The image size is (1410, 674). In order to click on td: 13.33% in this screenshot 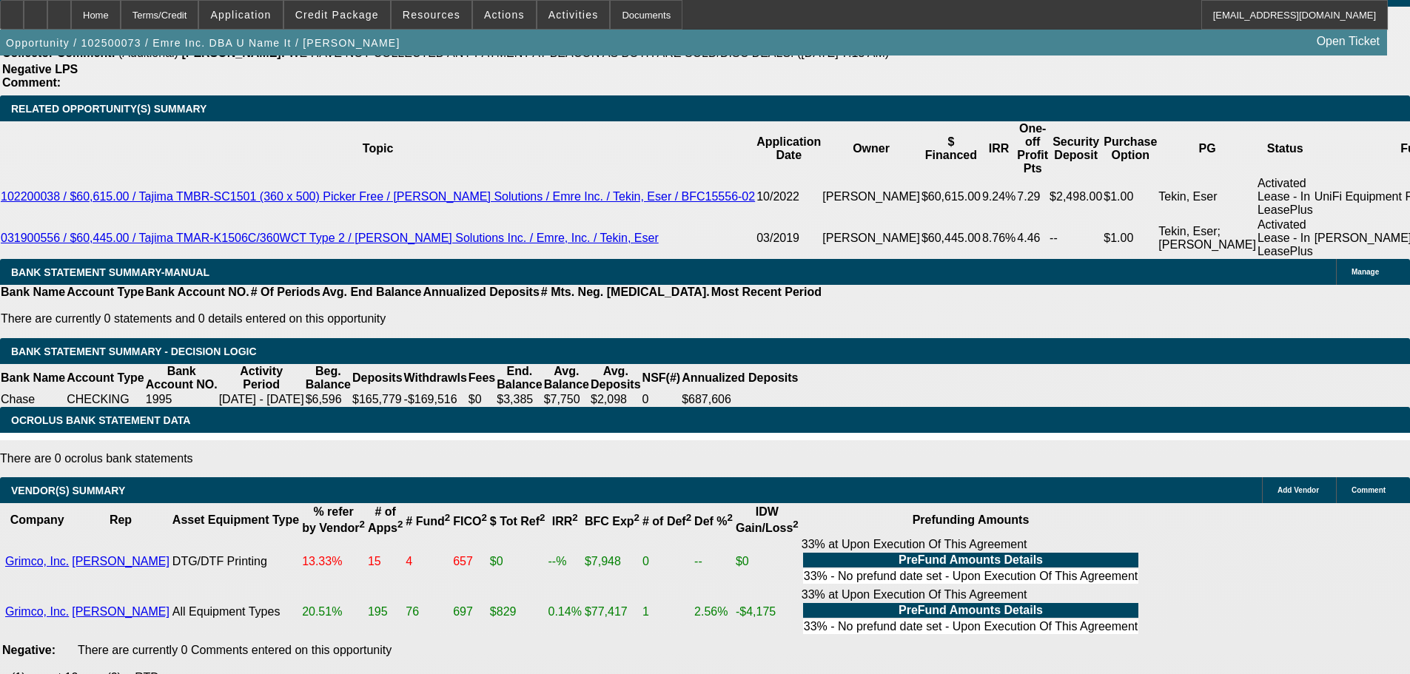, I will do `click(333, 562)`.